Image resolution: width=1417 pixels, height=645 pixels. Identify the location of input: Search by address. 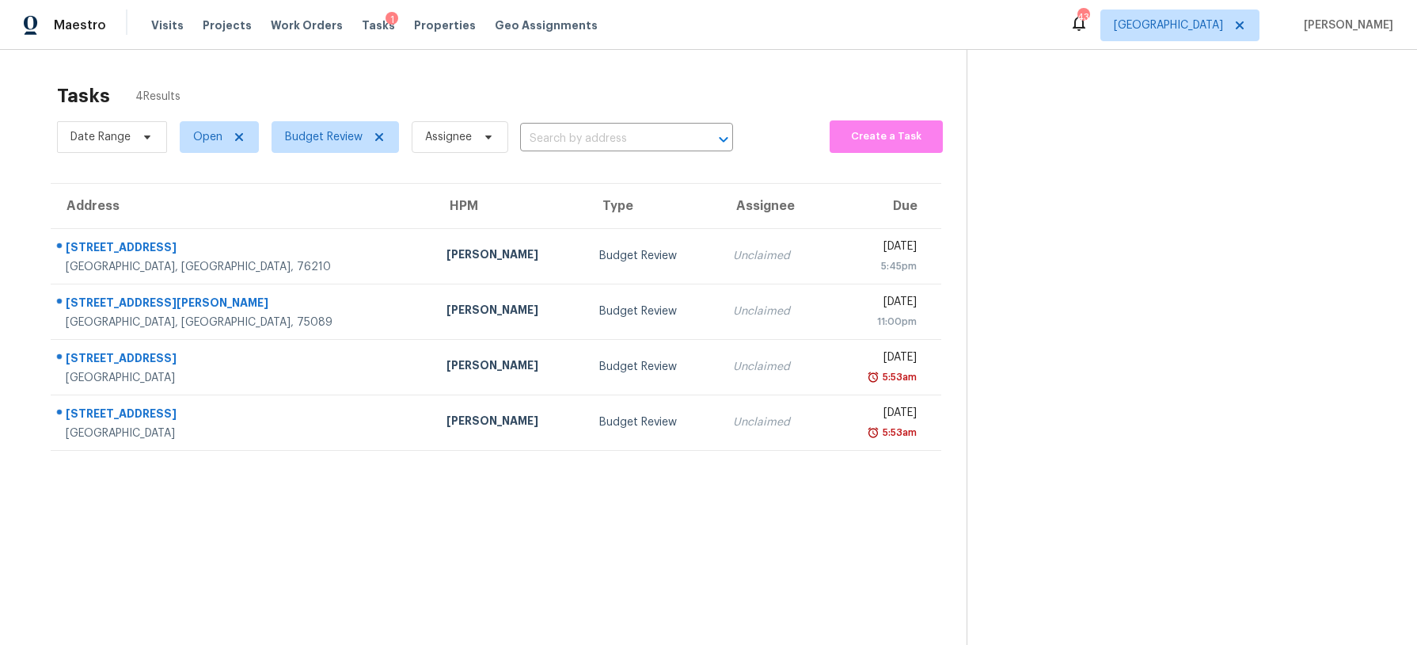
(604, 139).